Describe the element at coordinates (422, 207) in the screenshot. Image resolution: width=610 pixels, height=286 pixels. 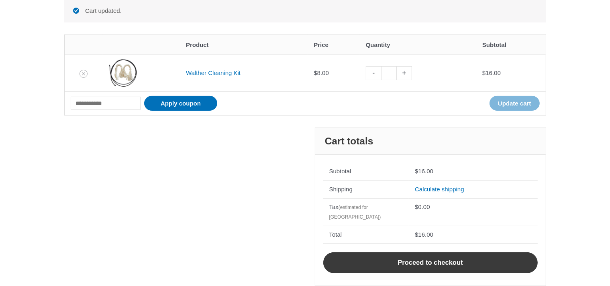
I see `bdi: 0.00` at that location.